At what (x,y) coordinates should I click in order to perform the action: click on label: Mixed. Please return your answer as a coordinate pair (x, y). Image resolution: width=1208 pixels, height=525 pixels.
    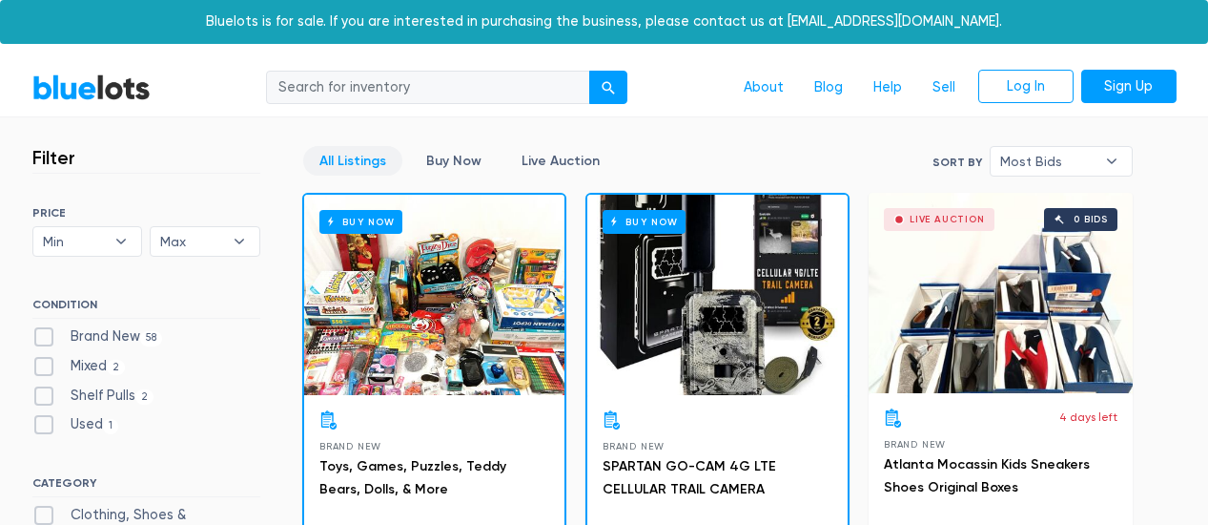
    Looking at the image, I should click on (79, 366).